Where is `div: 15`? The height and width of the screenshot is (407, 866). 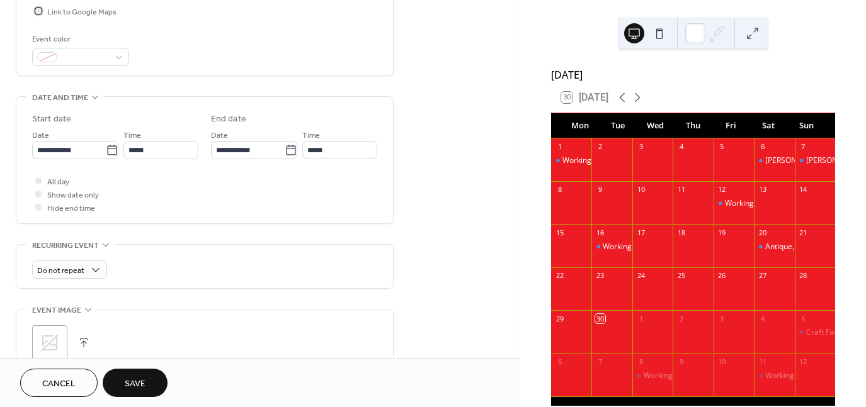
div: 15 is located at coordinates (559, 232).